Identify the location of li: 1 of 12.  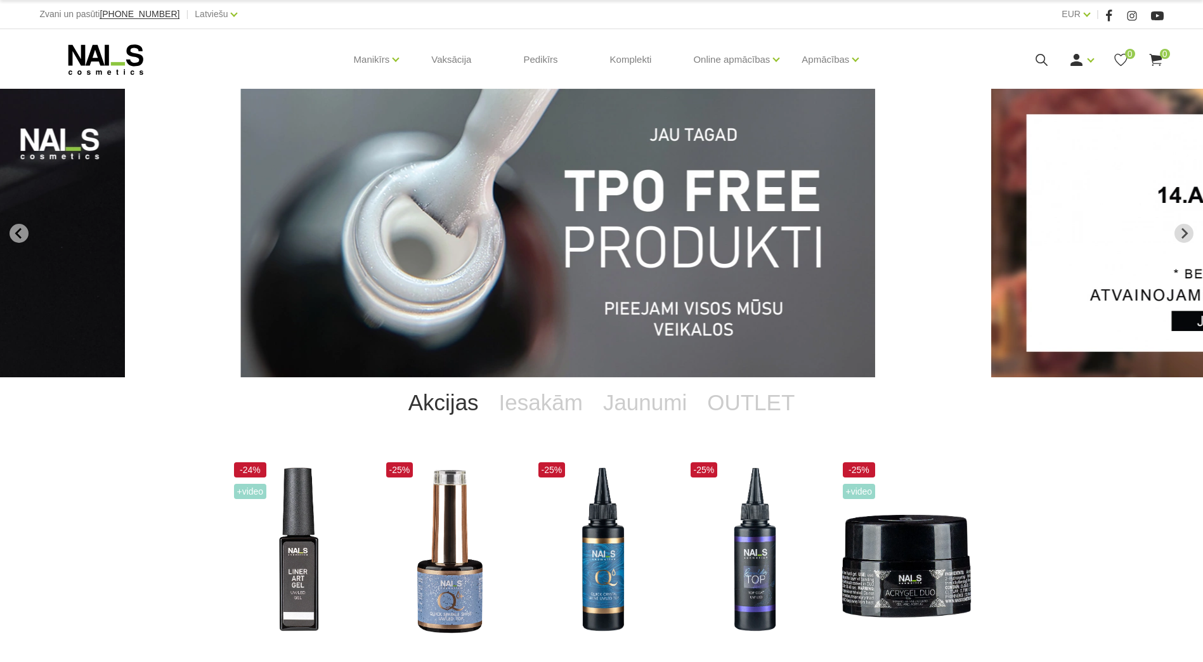
(601, 233).